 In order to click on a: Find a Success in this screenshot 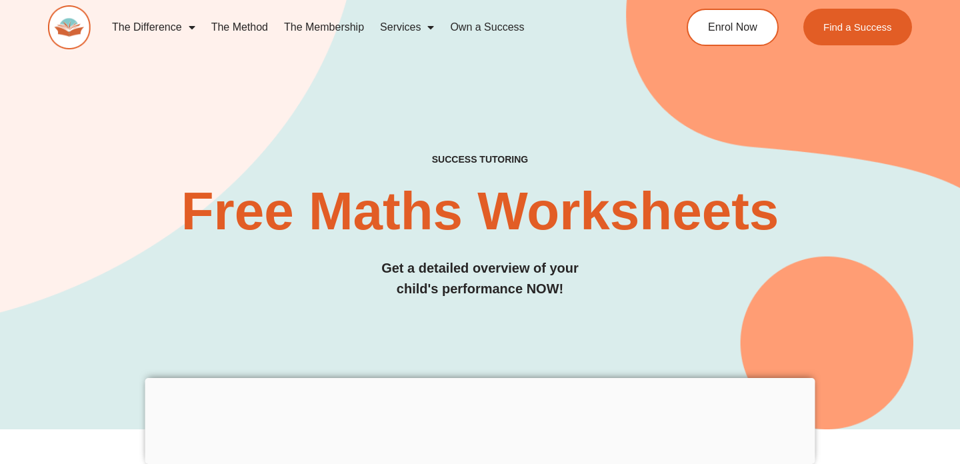, I will do `click(857, 27)`.